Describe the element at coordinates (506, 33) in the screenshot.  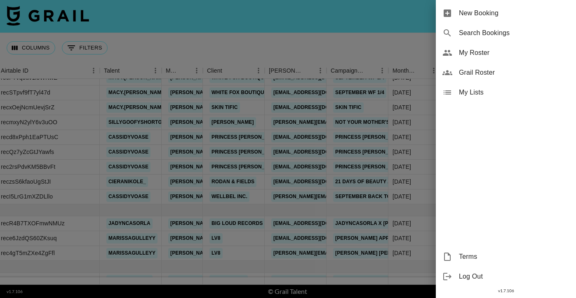
I see `div: Search Bookings` at that location.